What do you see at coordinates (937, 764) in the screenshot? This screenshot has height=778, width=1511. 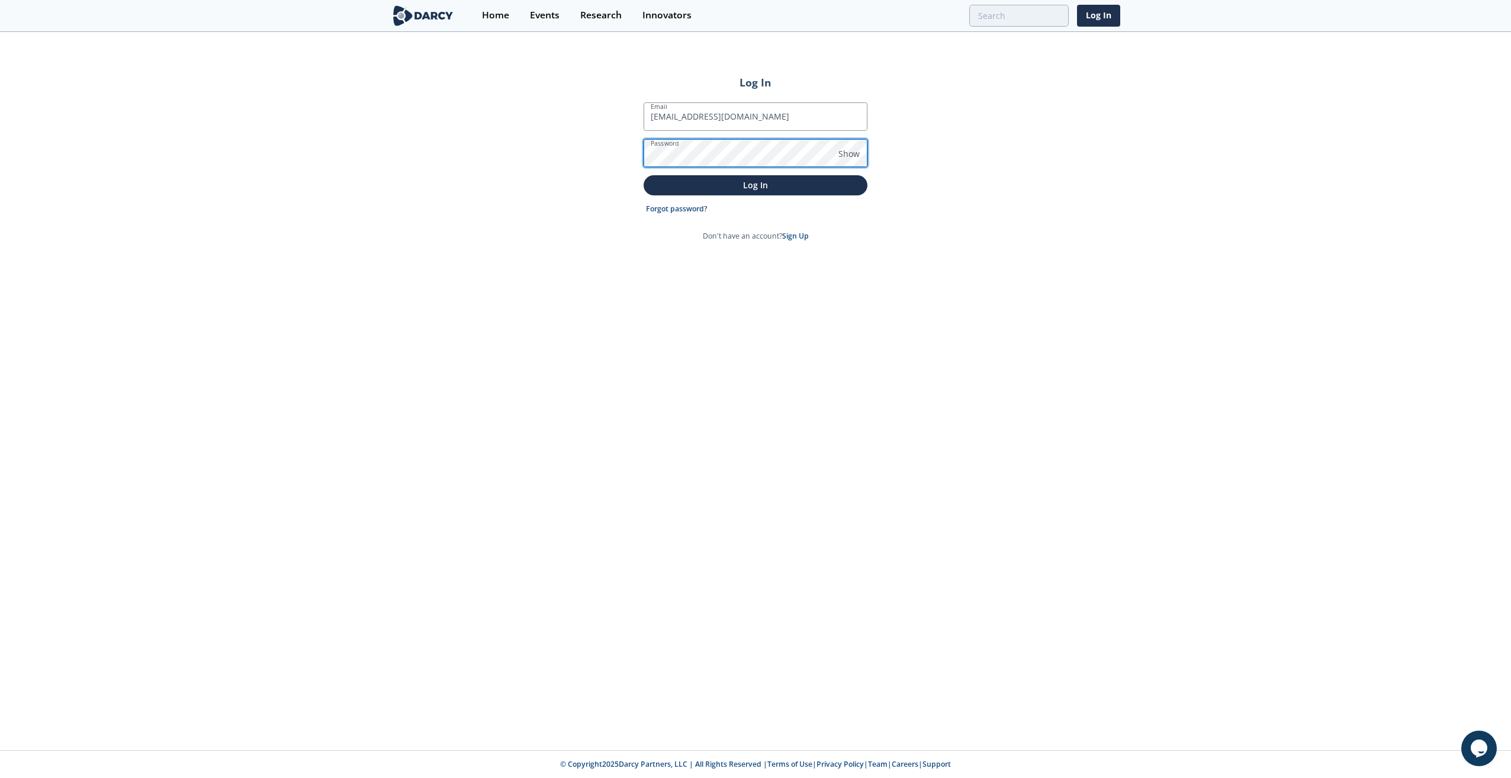 I see `a: Support` at bounding box center [937, 764].